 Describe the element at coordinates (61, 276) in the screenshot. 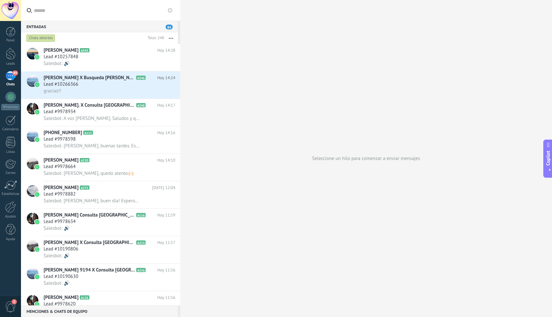

I see `span: Lead #10190630` at that location.